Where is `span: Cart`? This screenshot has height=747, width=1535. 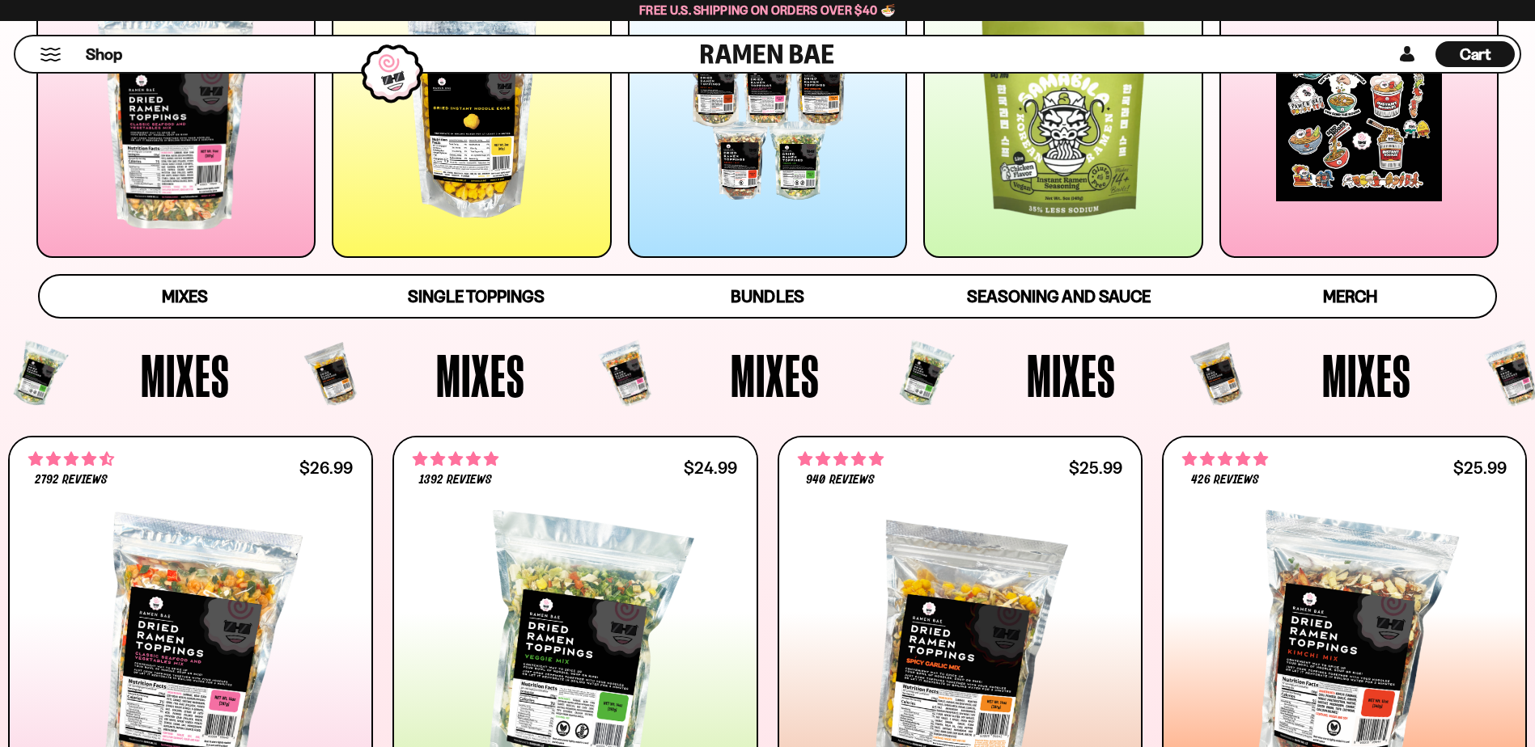 span: Cart is located at coordinates (1475, 54).